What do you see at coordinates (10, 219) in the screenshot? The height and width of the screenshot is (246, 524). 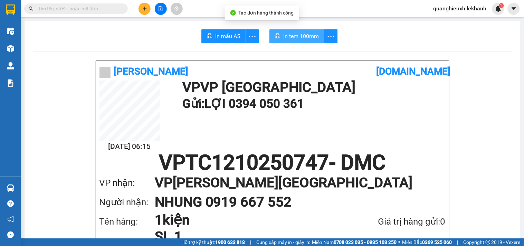 I see `span: notification` at bounding box center [10, 219].